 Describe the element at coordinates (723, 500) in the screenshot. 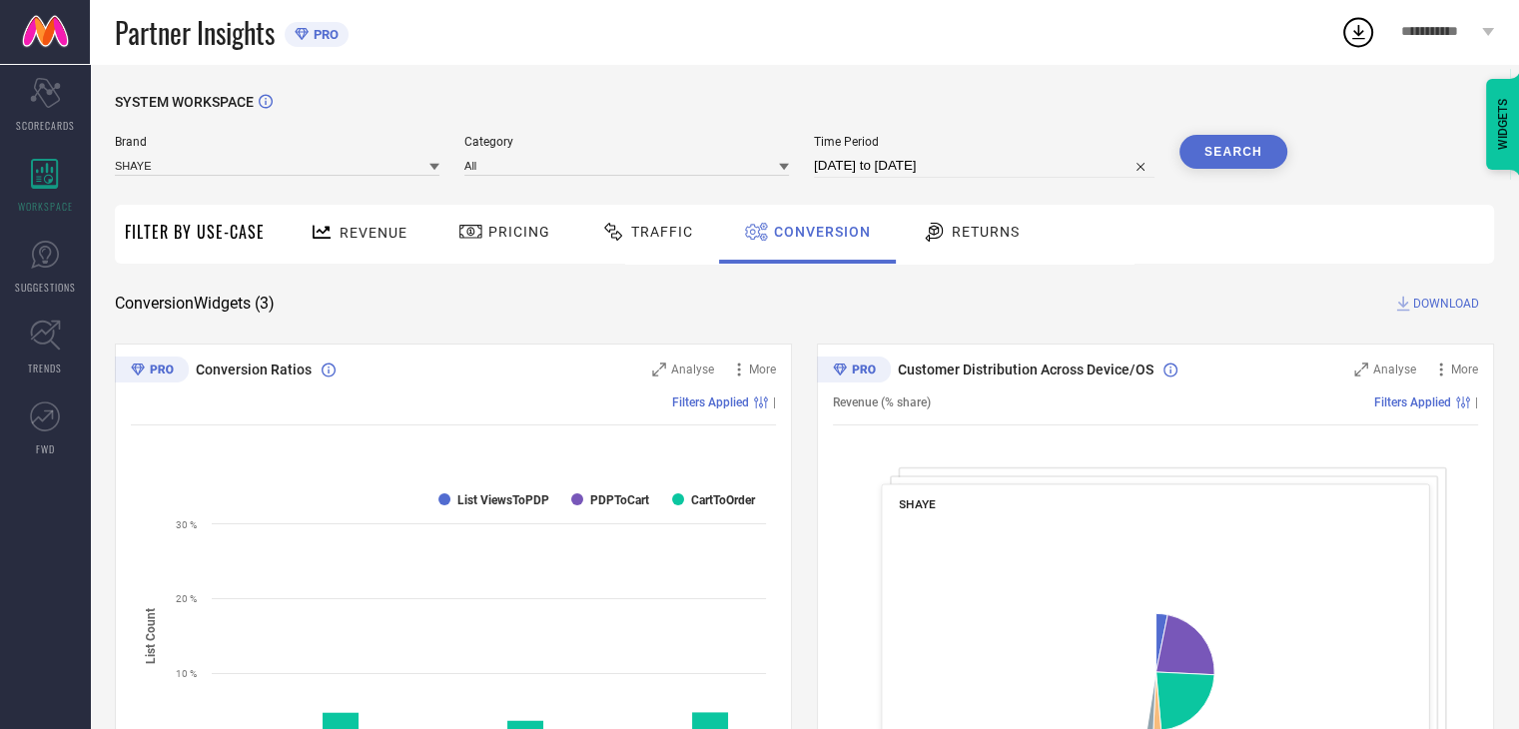

I see `text: CartToOrder` at that location.